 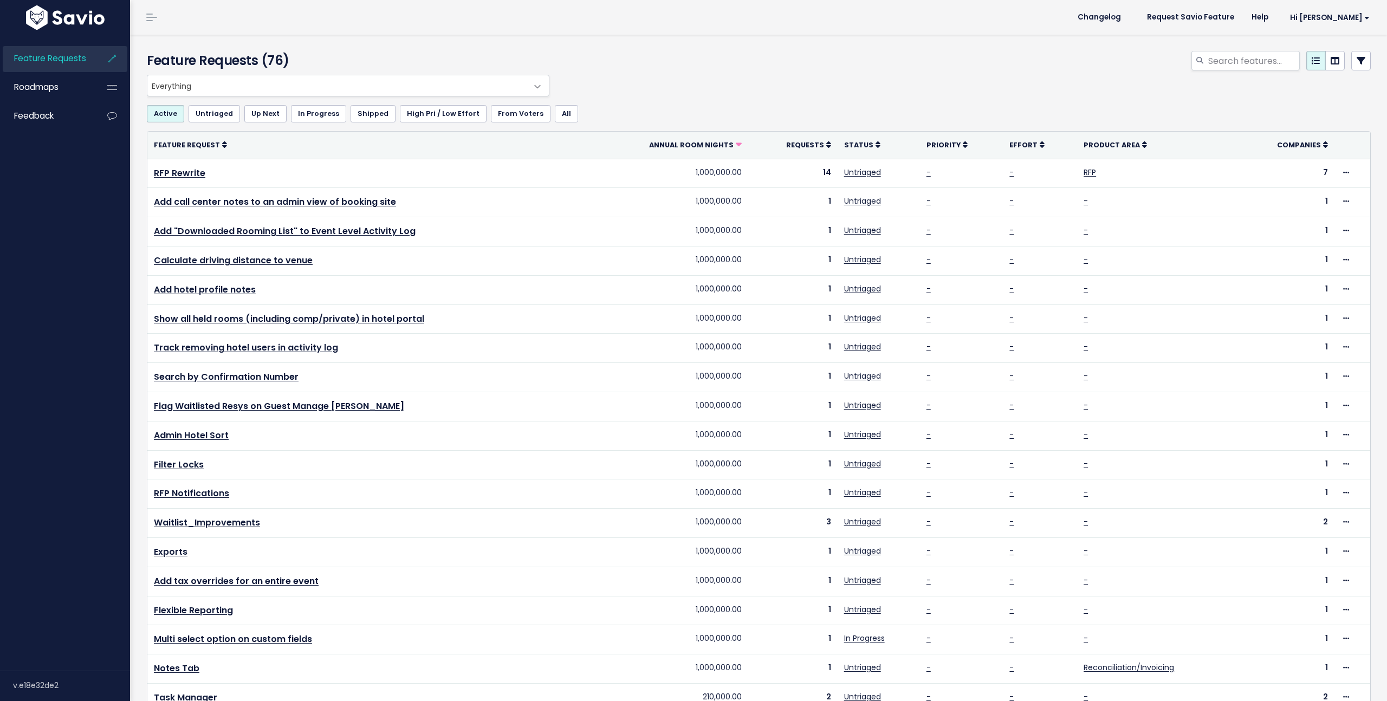 What do you see at coordinates (348, 86) in the screenshot?
I see `span: Everything` at bounding box center [348, 86].